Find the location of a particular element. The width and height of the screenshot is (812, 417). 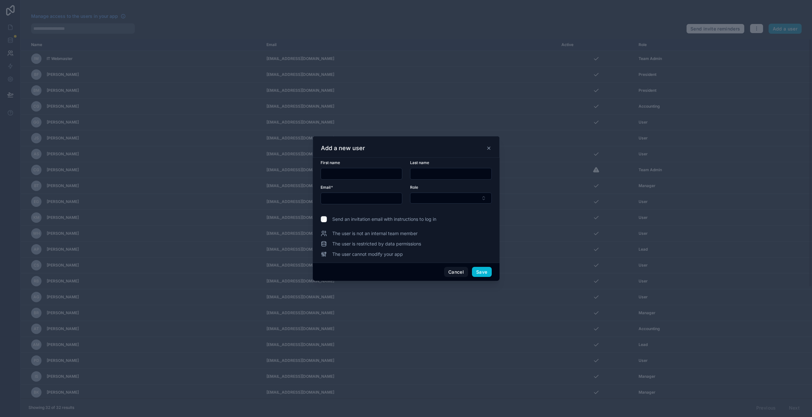

span: Last name is located at coordinates (419, 162).